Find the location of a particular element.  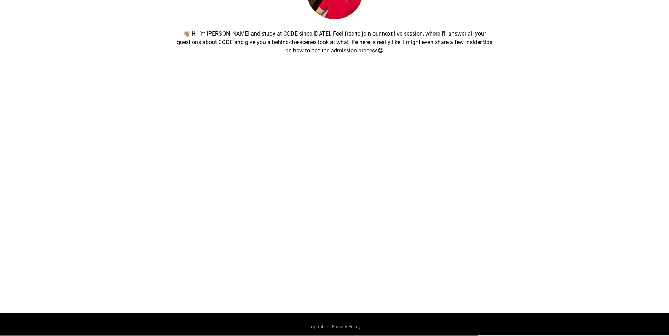

a: Imprint is located at coordinates (315, 327).